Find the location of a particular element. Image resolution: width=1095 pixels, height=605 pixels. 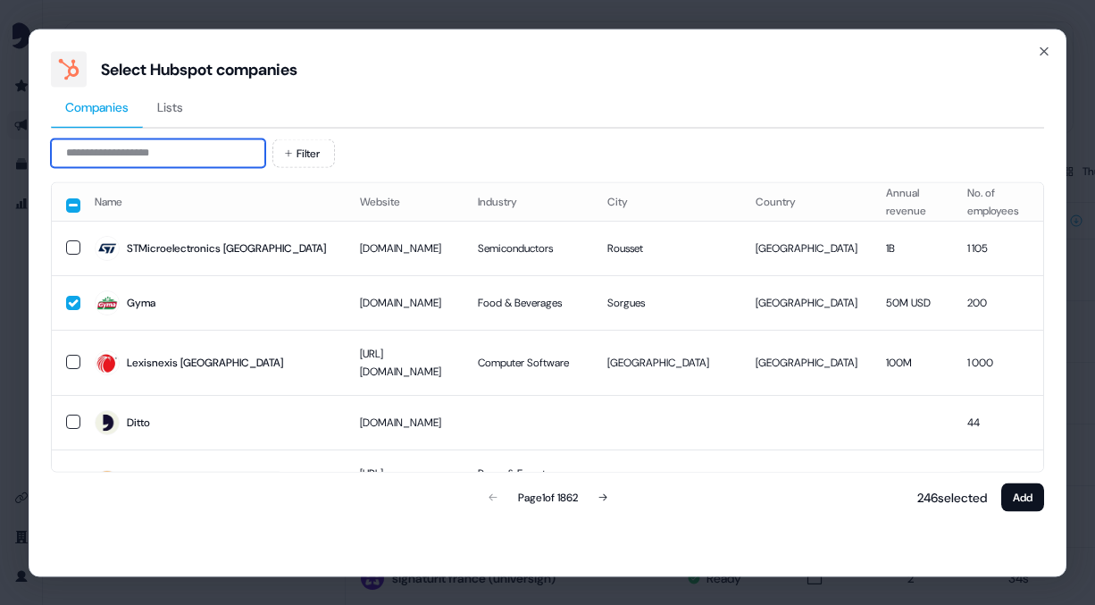

p: 246 selected is located at coordinates (949, 497).